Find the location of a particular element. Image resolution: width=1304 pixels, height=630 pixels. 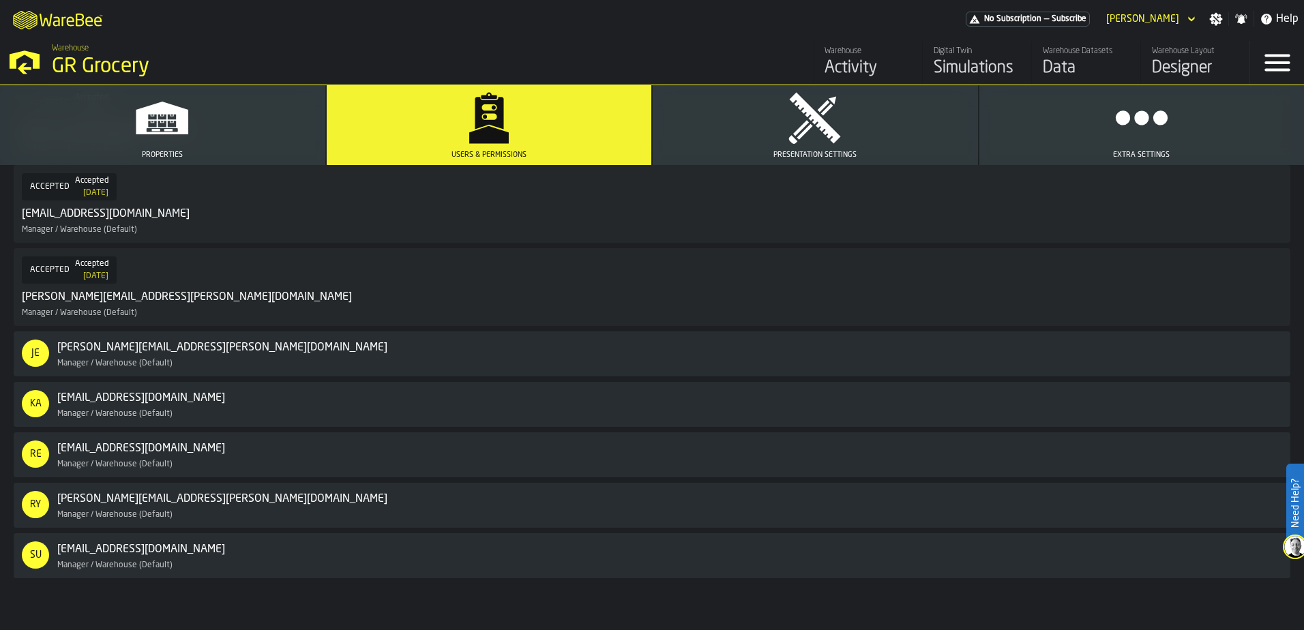

div: Digital Twin is located at coordinates (977, 51).